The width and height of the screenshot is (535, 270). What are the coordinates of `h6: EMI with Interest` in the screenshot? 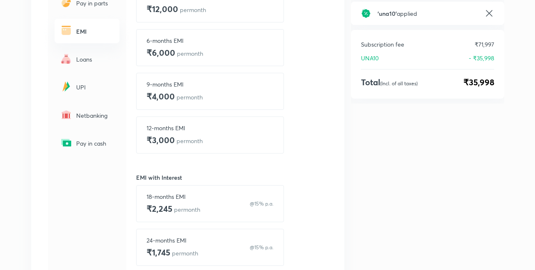 It's located at (228, 178).